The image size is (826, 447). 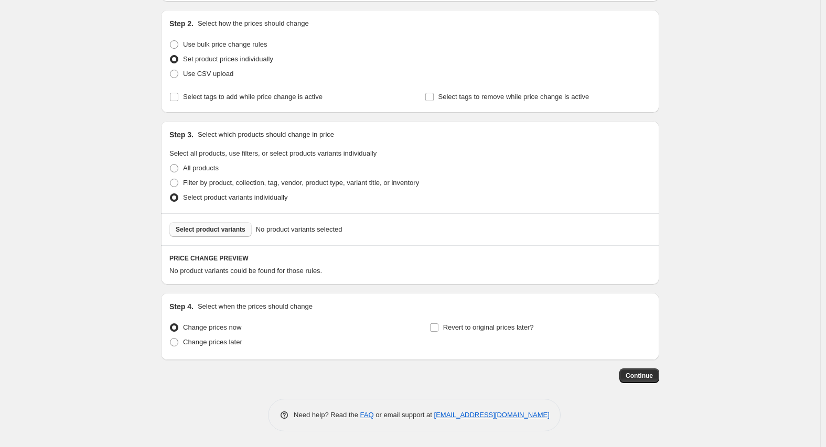 I want to click on span: Continue, so click(x=639, y=376).